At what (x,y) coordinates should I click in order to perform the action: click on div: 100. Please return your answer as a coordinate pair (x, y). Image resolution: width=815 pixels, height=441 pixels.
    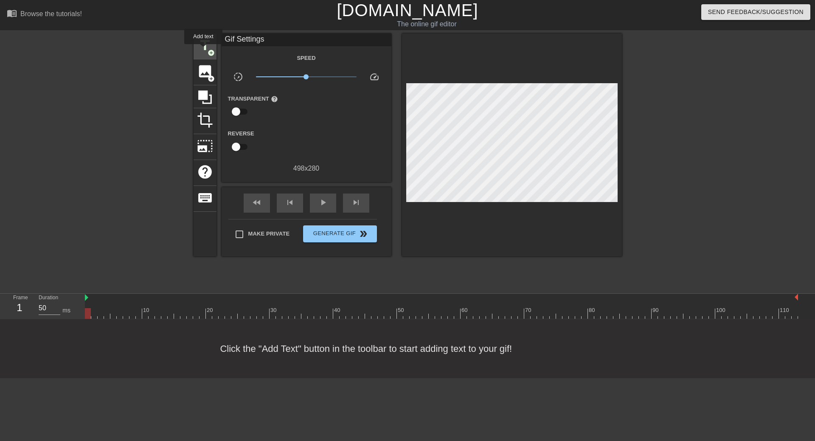
    Looking at the image, I should click on (721, 310).